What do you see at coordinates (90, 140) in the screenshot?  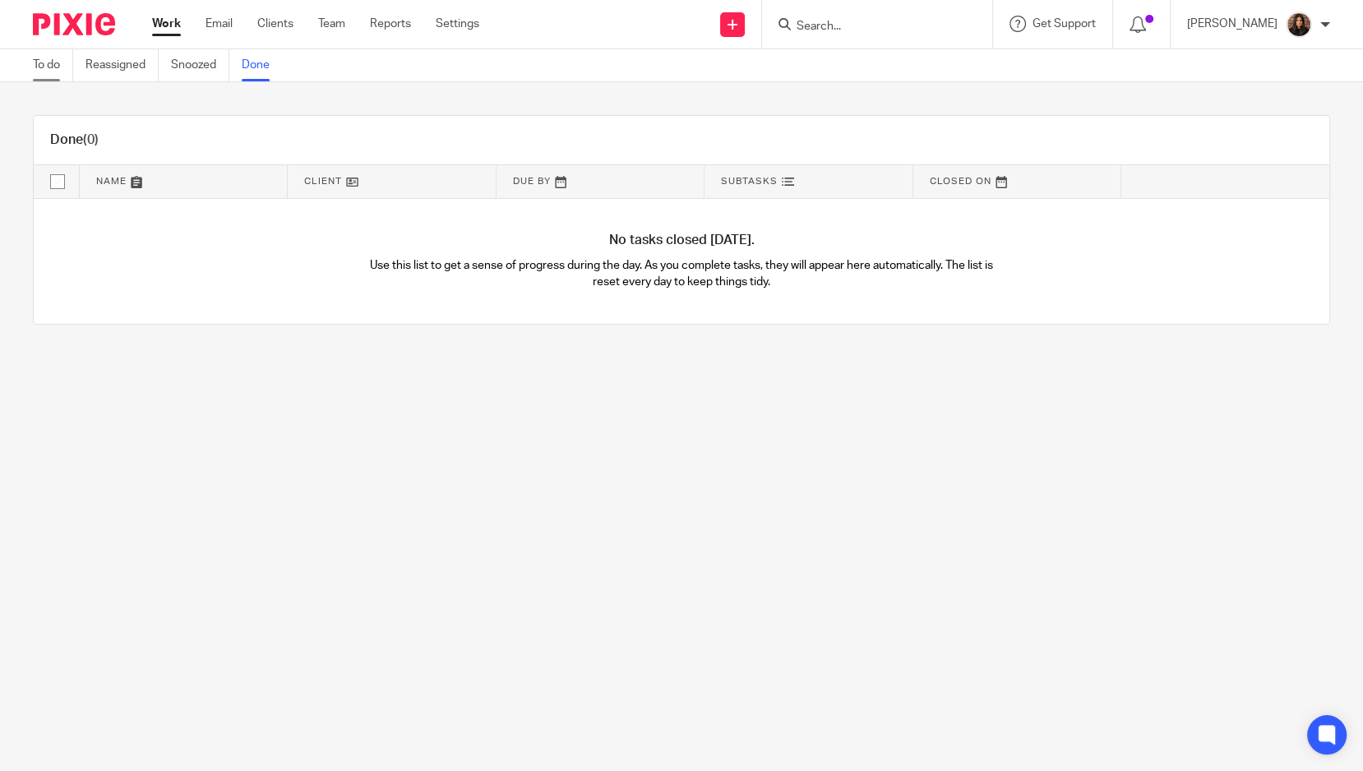 I see `span: (0)` at bounding box center [90, 140].